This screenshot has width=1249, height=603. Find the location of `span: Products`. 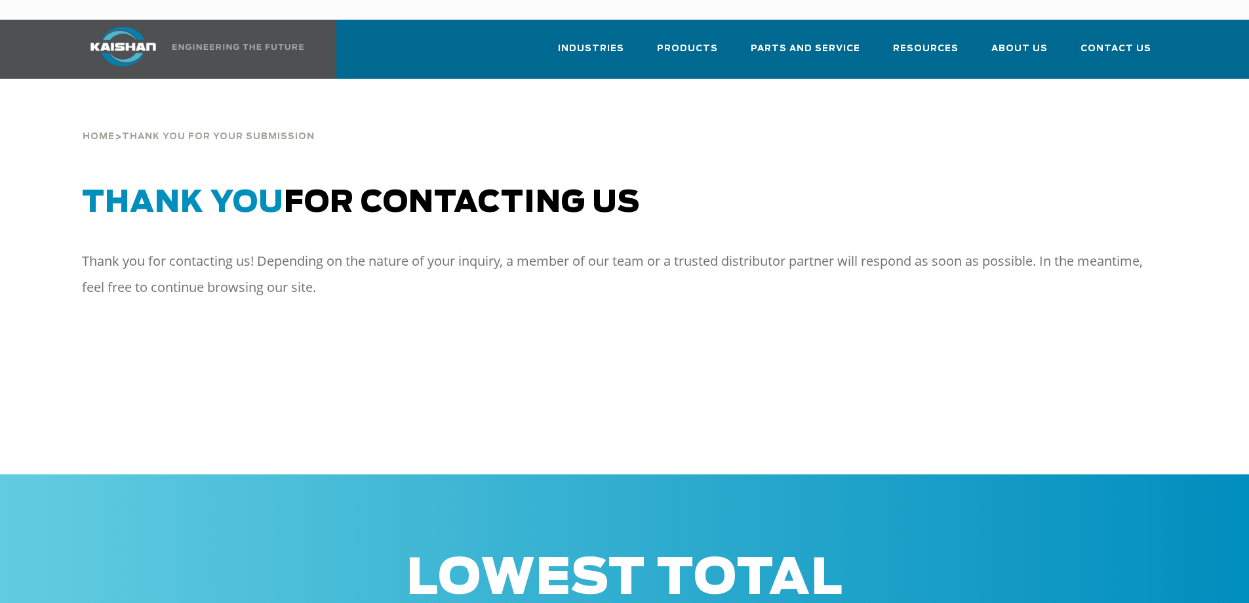

span: Products is located at coordinates (687, 49).